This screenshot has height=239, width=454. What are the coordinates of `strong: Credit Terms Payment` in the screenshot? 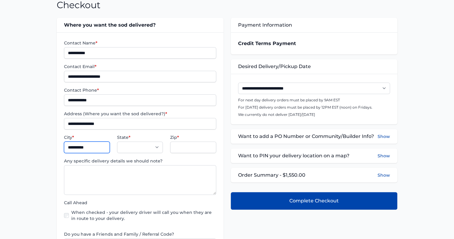 It's located at (267, 43).